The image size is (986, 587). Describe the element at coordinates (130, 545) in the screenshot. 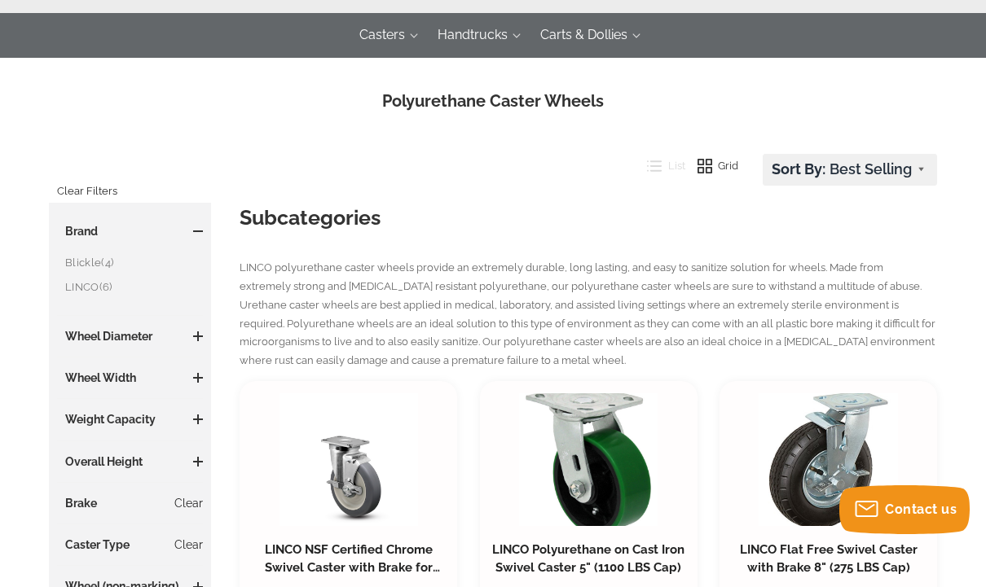

I see `h3: Caster Type` at that location.